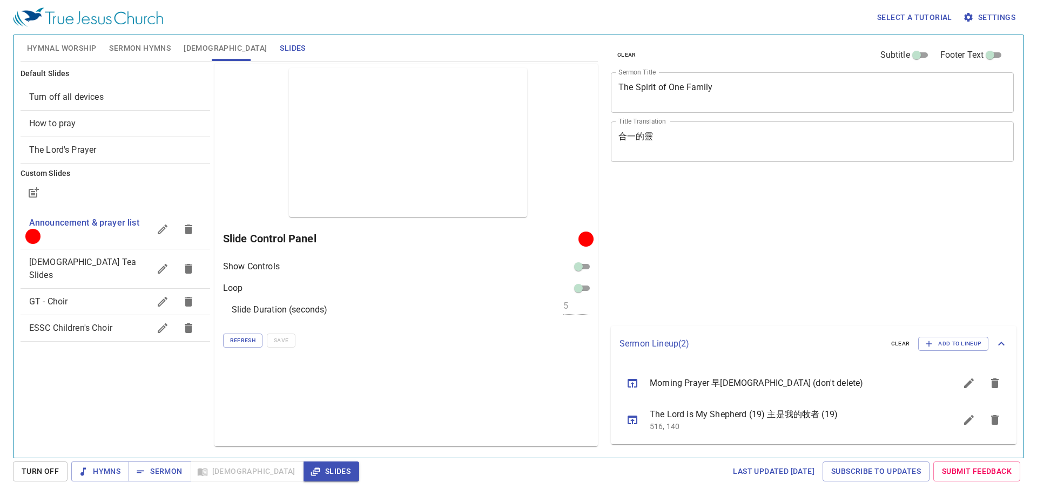  I want to click on a: Submit Feedback, so click(977, 472).